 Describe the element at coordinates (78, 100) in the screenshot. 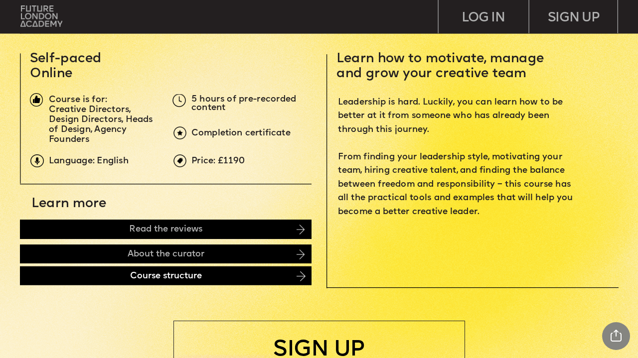

I see `span: Course is for:` at that location.